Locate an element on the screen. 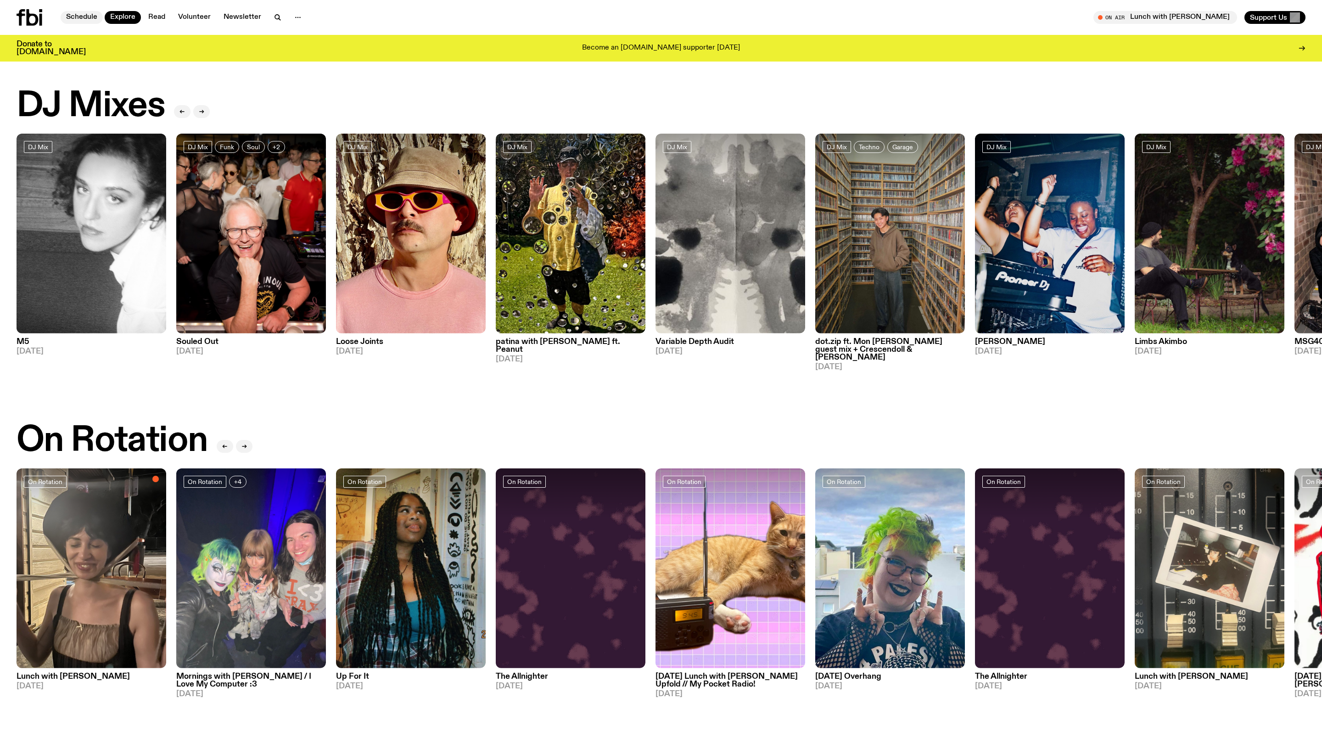 The width and height of the screenshot is (1322, 732). img: A selfie of Dyan Tai, Ninajirachi and Jim. is located at coordinates (251, 568).